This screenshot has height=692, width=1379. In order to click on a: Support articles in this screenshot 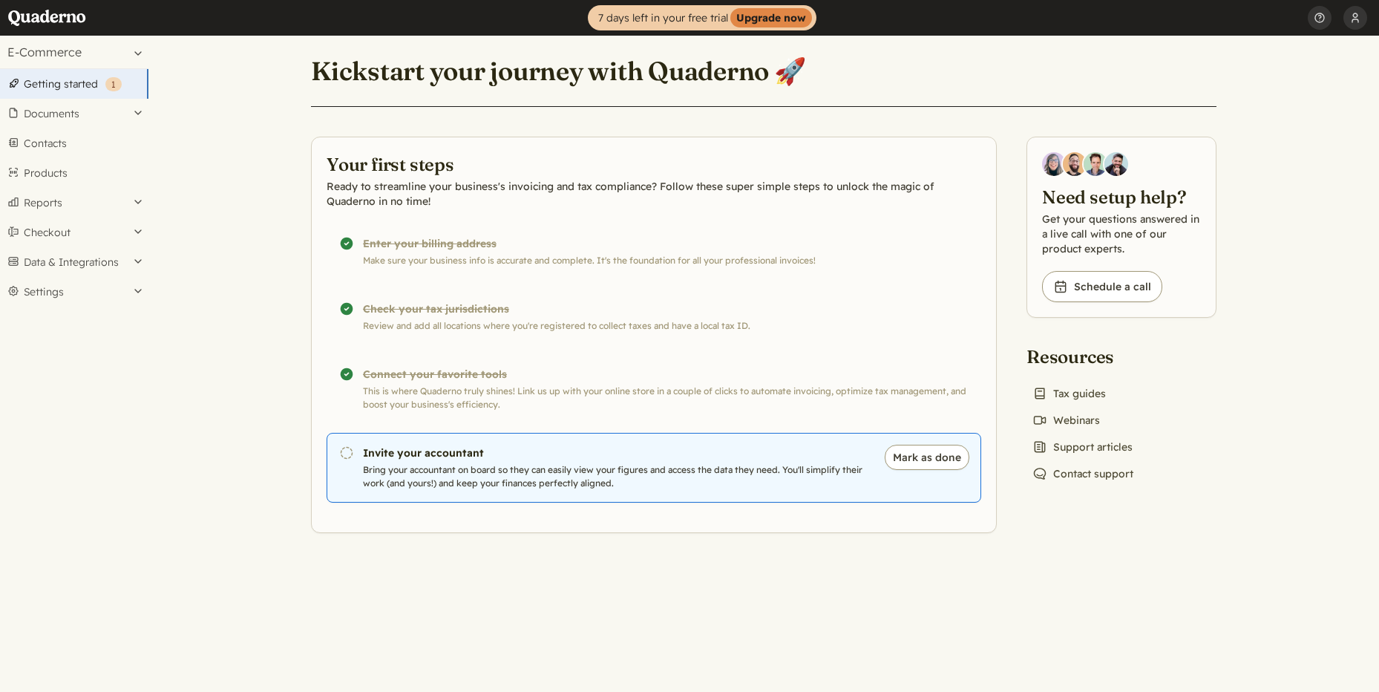, I will do `click(1082, 447)`.